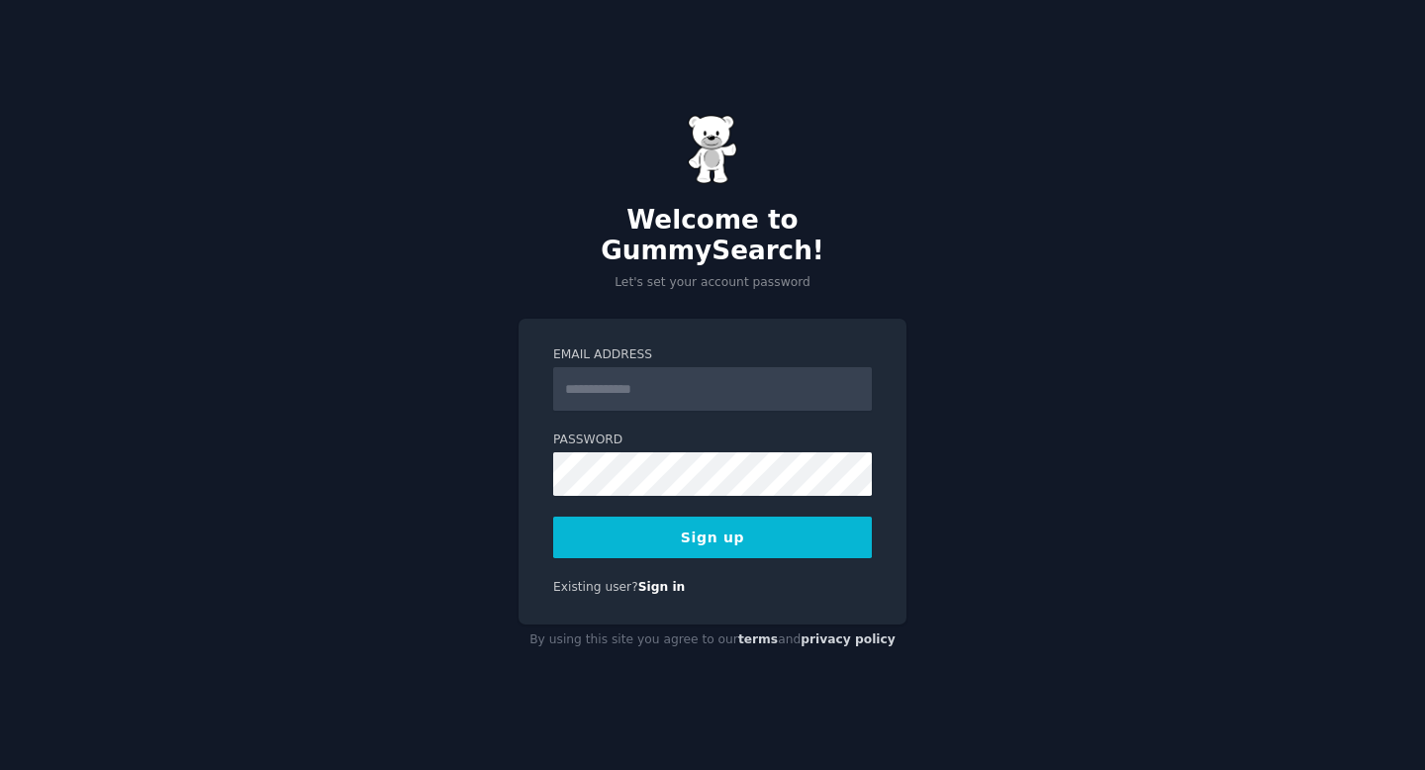 The height and width of the screenshot is (770, 1425). What do you see at coordinates (713, 283) in the screenshot?
I see `p: Let's set your account password` at bounding box center [713, 283].